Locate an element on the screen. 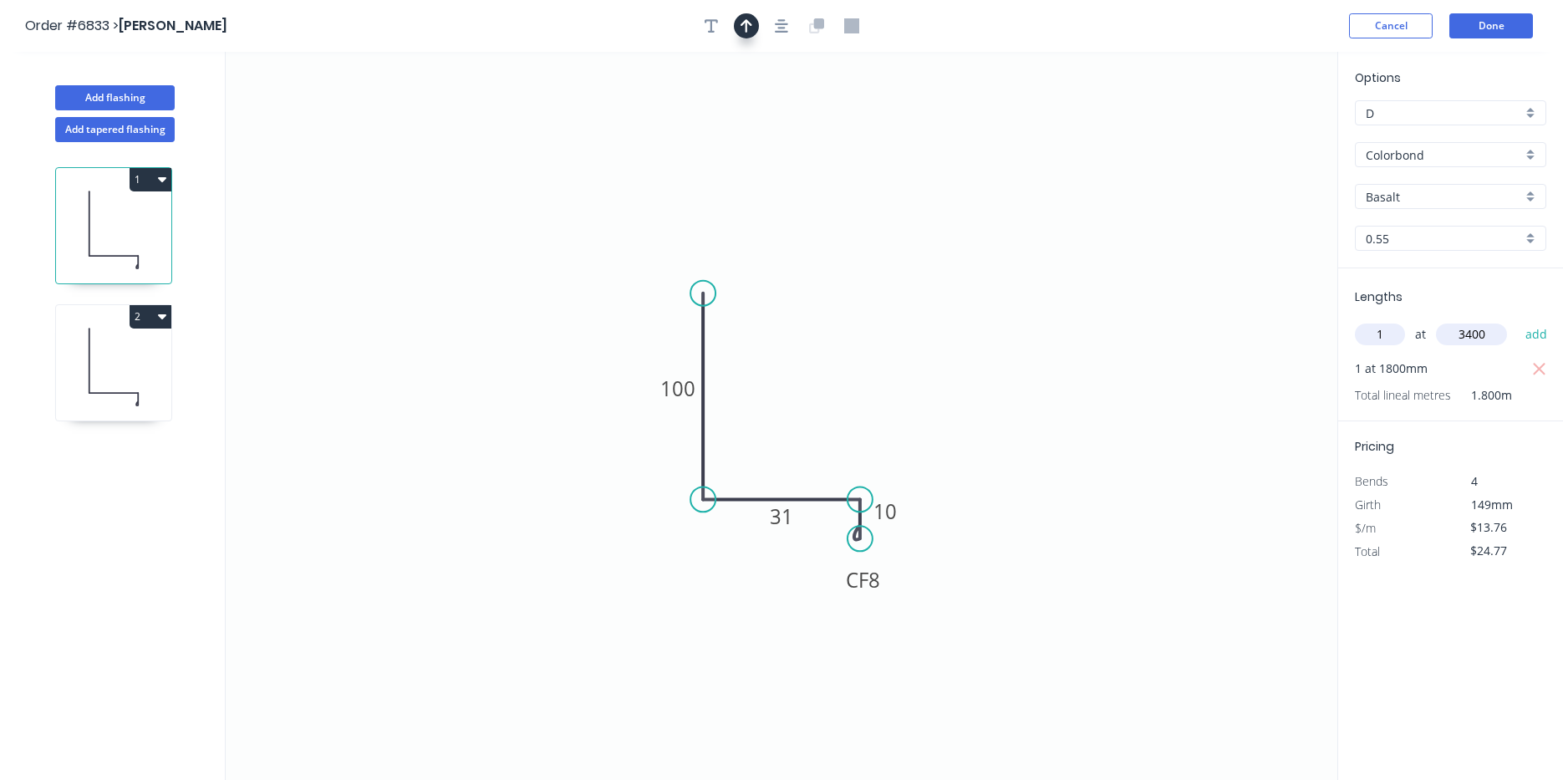  button: 1 is located at coordinates (150, 180).